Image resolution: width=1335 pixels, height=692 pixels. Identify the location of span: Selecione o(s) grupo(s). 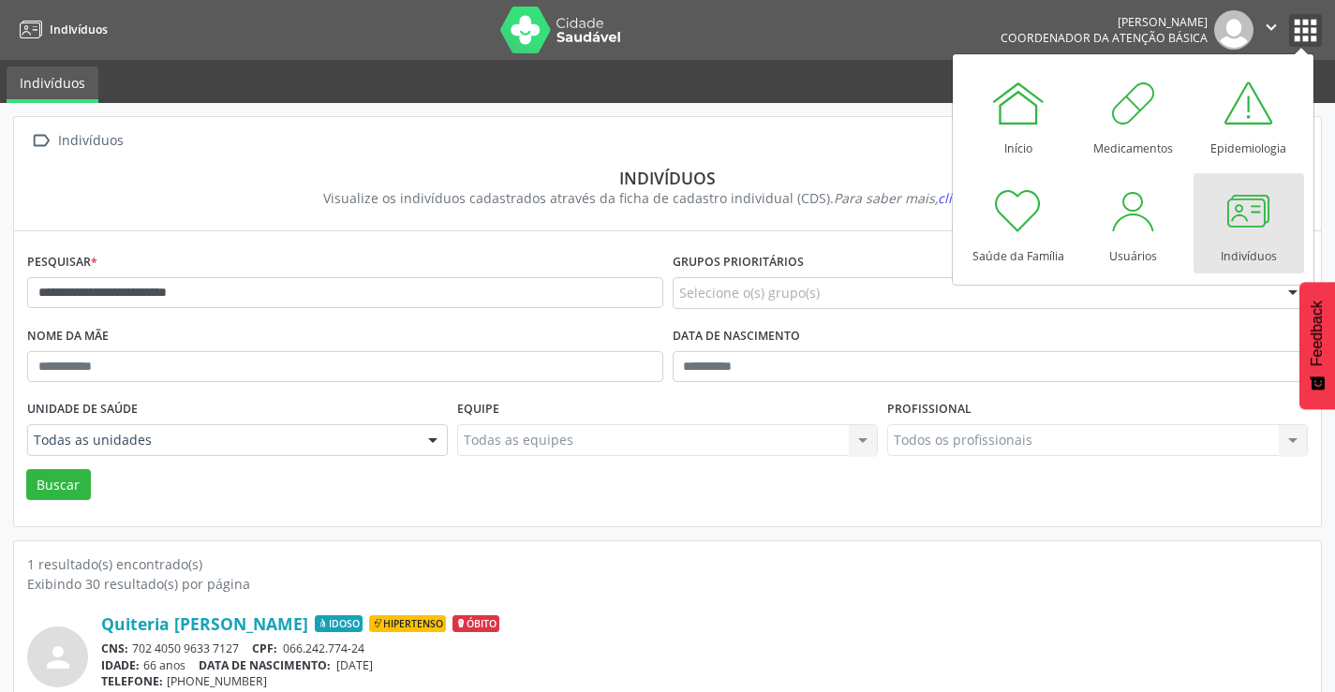
(750, 292).